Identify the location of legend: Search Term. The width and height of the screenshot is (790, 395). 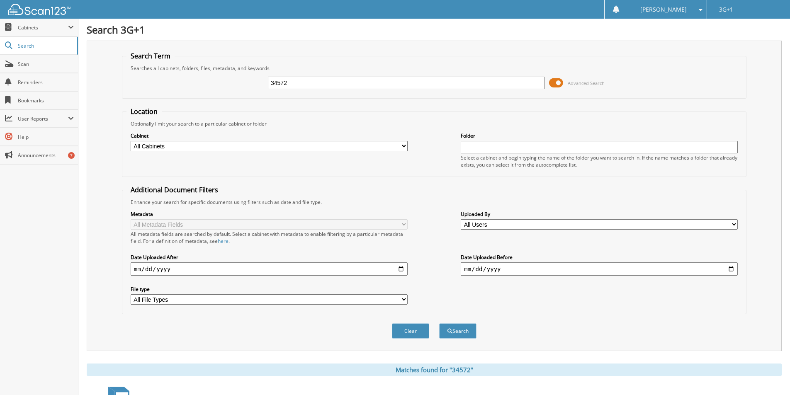
(151, 56).